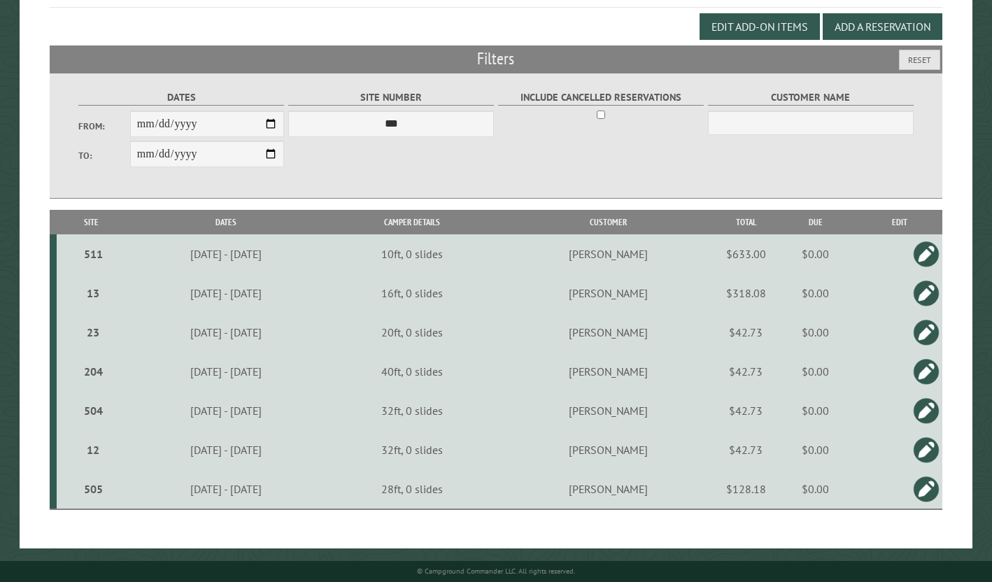 The height and width of the screenshot is (582, 992). Describe the element at coordinates (92, 222) in the screenshot. I see `th: Site` at that location.